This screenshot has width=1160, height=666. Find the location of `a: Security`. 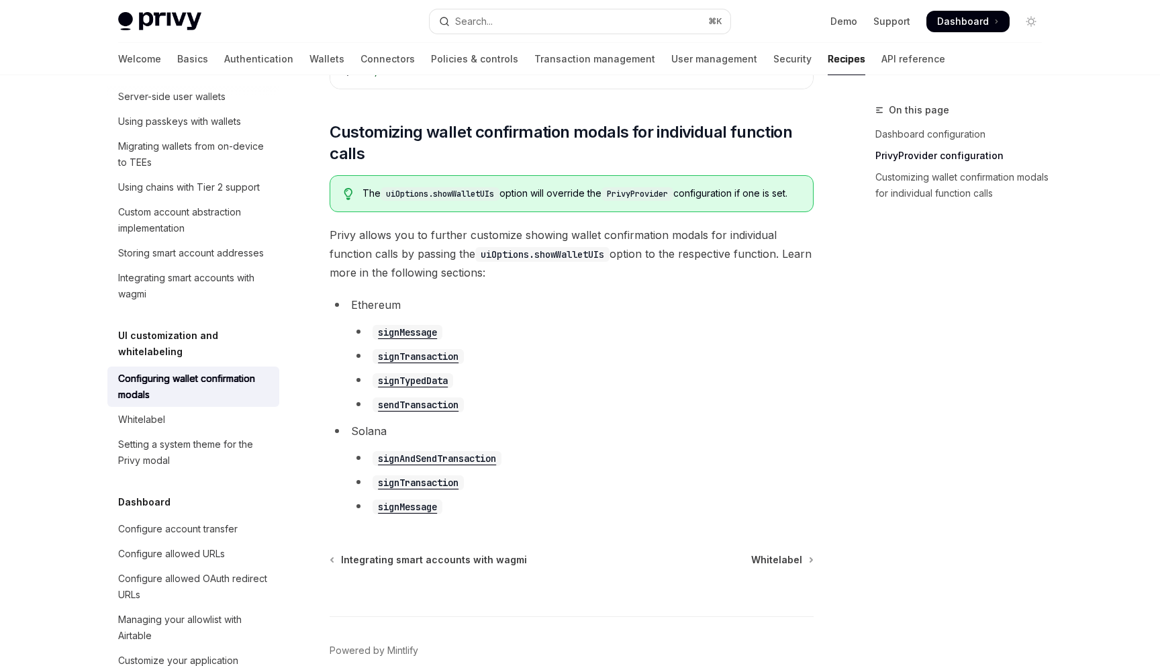

a: Security is located at coordinates (792, 59).